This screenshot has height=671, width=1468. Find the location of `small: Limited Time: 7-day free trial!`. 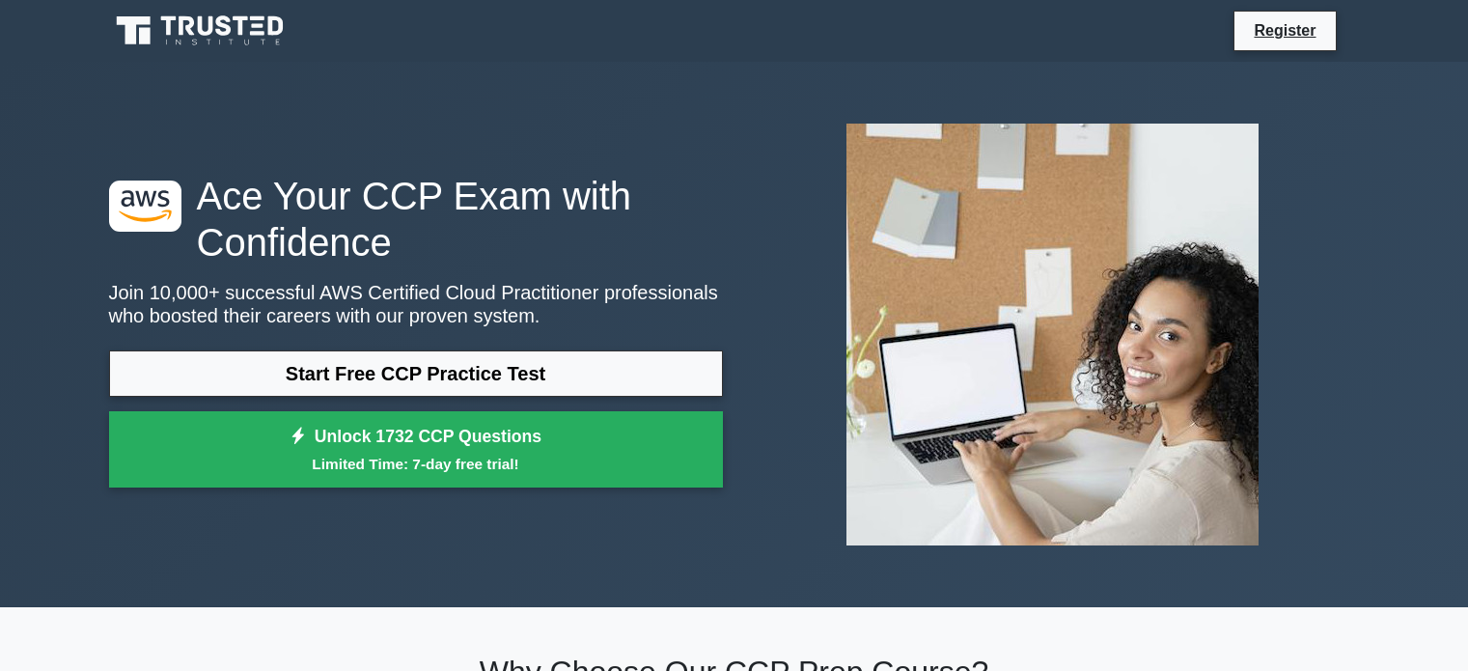

small: Limited Time: 7-day free trial! is located at coordinates (416, 463).